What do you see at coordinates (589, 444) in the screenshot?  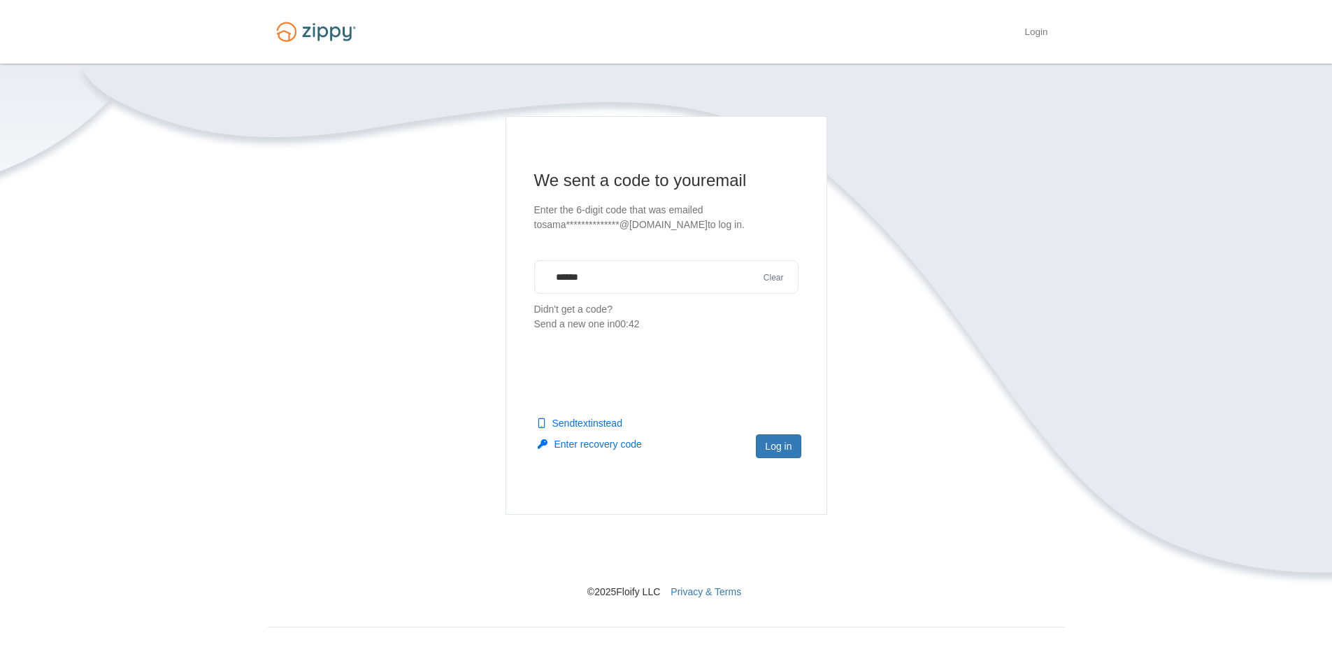 I see `button: Enter recovery code` at bounding box center [589, 444].